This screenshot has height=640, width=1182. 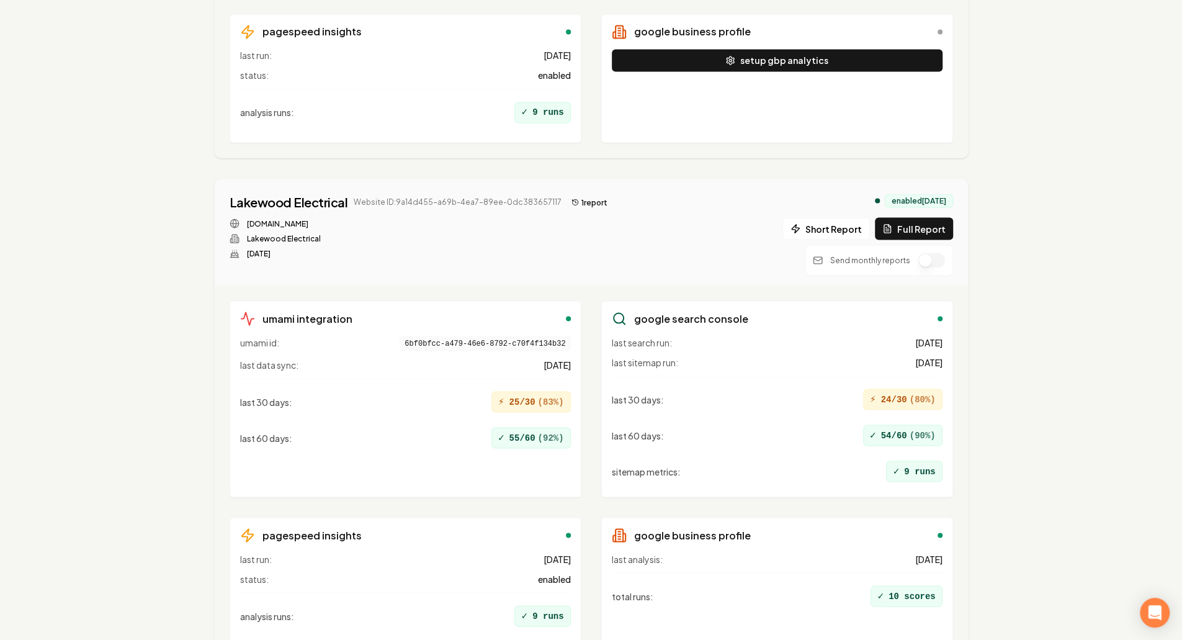 What do you see at coordinates (550, 438) in the screenshot?
I see `span: ( 92 %)` at bounding box center [550, 438].